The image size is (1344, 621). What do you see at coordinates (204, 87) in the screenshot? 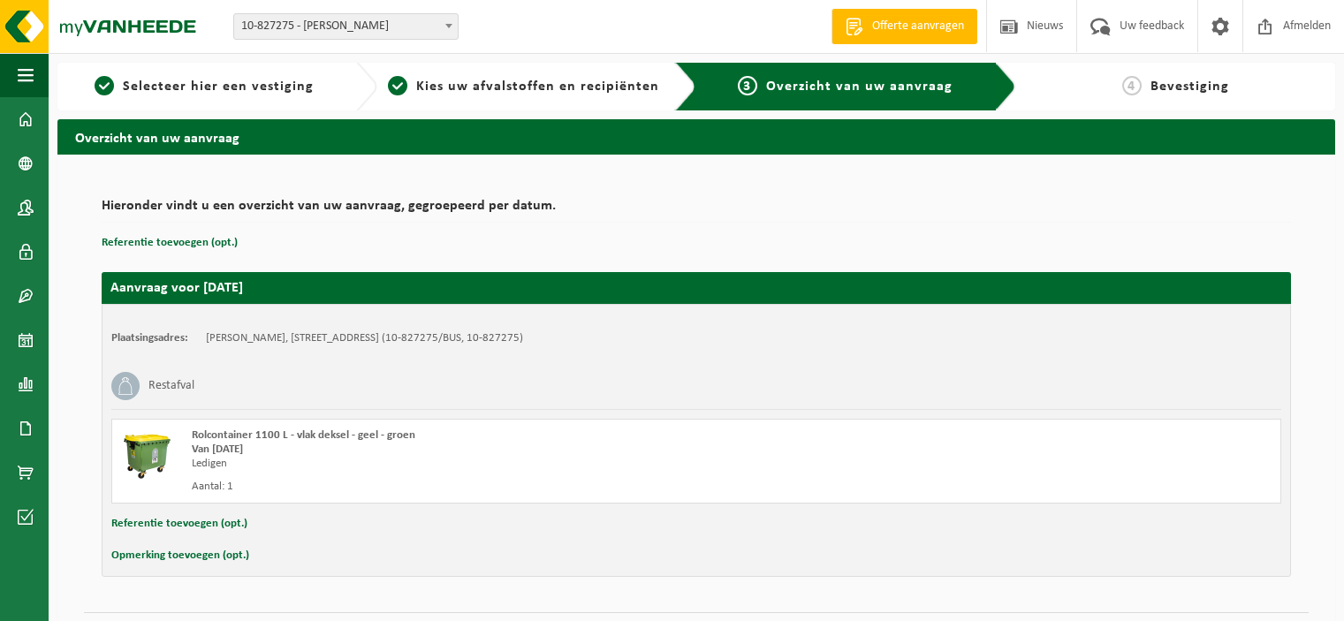
I see `a: 1Selecteer hier een vestiging` at bounding box center [204, 87].